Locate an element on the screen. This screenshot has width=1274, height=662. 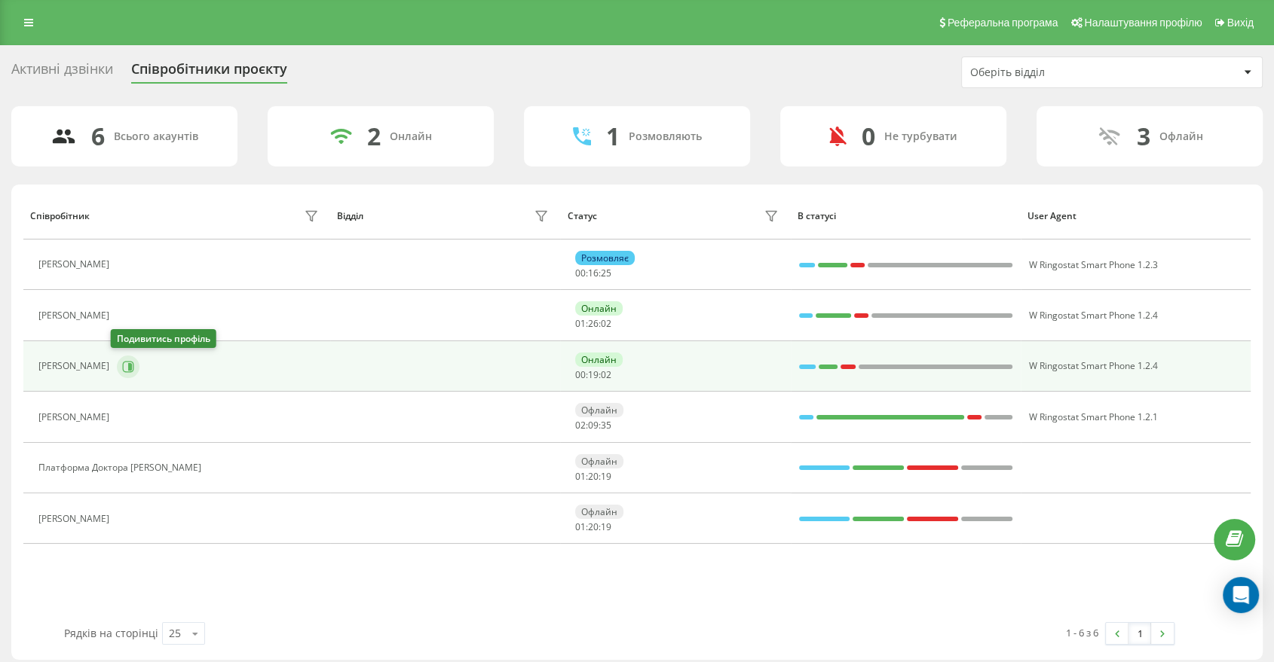
div: Всього акаунтів is located at coordinates (156, 136).